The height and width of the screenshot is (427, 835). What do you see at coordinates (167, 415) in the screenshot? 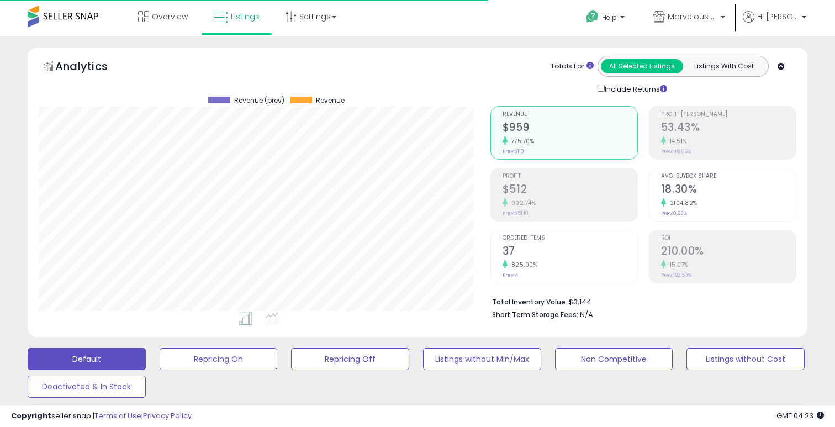
I see `a: Privacy Policy` at bounding box center [167, 415].